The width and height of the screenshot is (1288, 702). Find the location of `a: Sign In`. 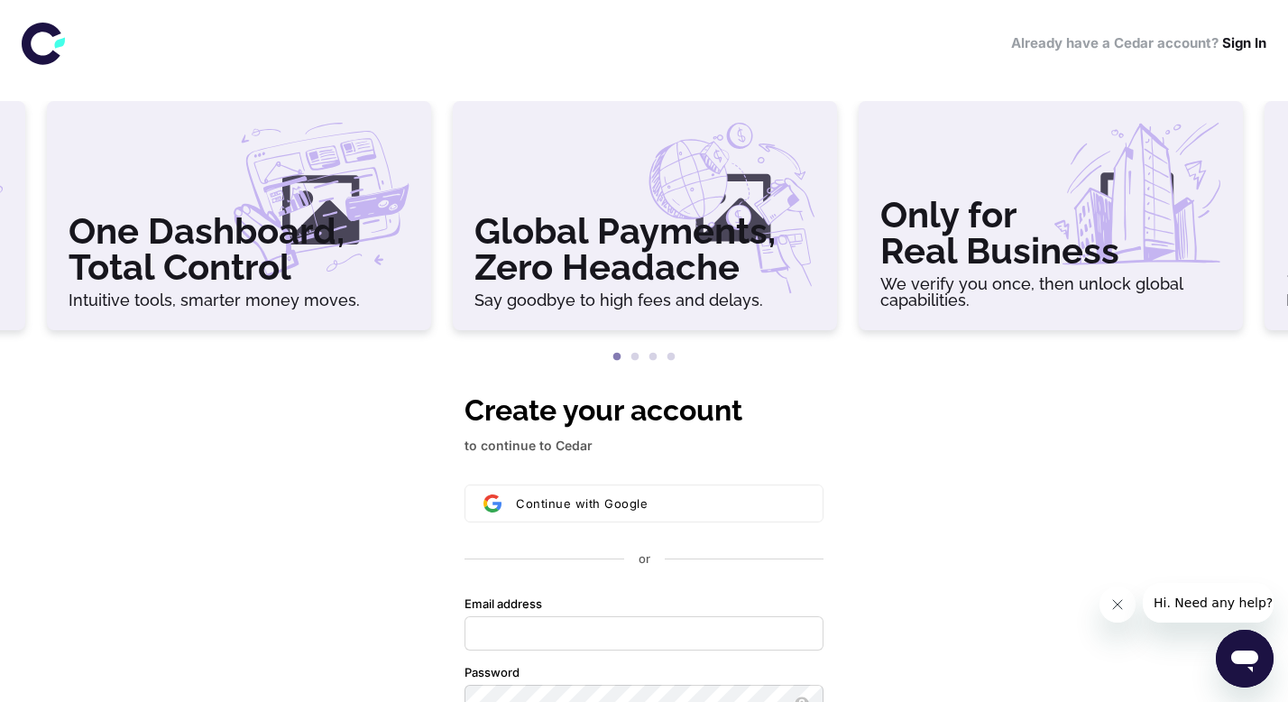

a: Sign In is located at coordinates (1244, 42).